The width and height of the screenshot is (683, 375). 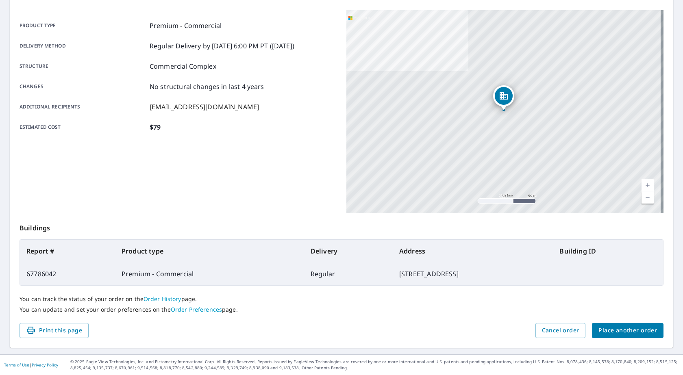 I want to click on p: No structural changes in last 4 years, so click(x=207, y=87).